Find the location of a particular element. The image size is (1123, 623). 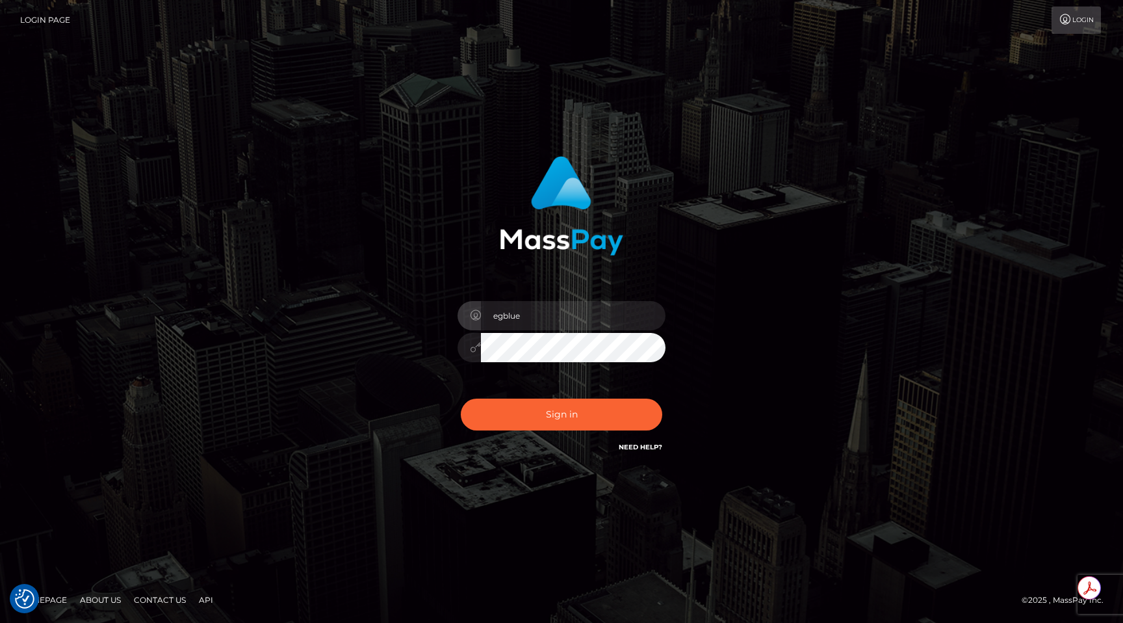

a: API is located at coordinates (206, 599).